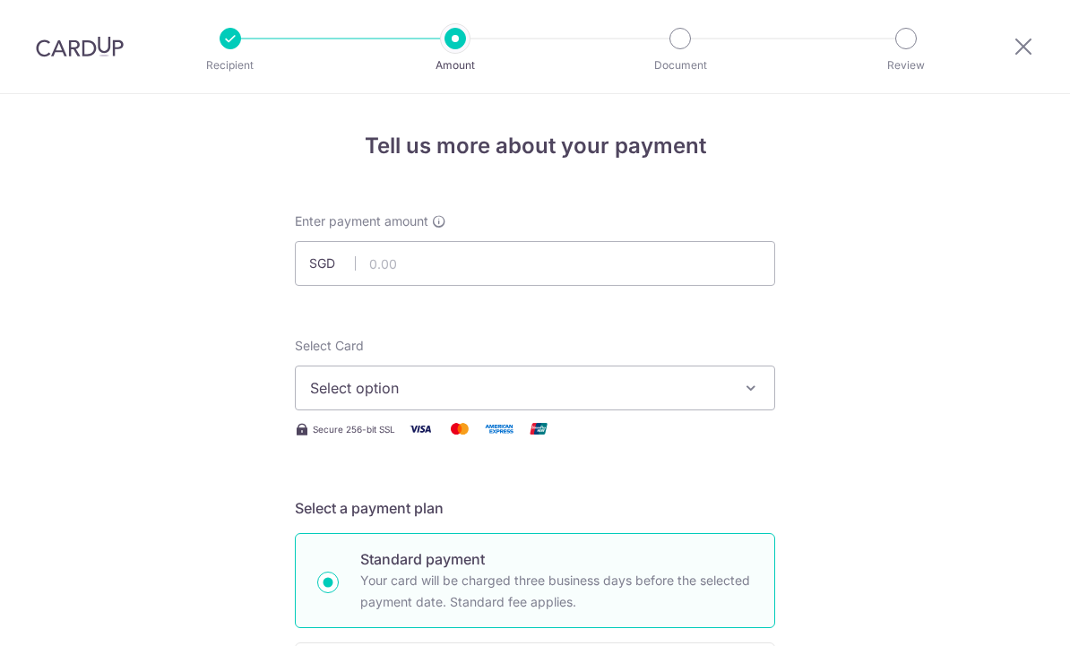 The image size is (1070, 646). What do you see at coordinates (329, 345) in the screenshot?
I see `span: translation missing: en.payables.payment_networks.credit_card.summary.labels.select_card` at bounding box center [329, 345].